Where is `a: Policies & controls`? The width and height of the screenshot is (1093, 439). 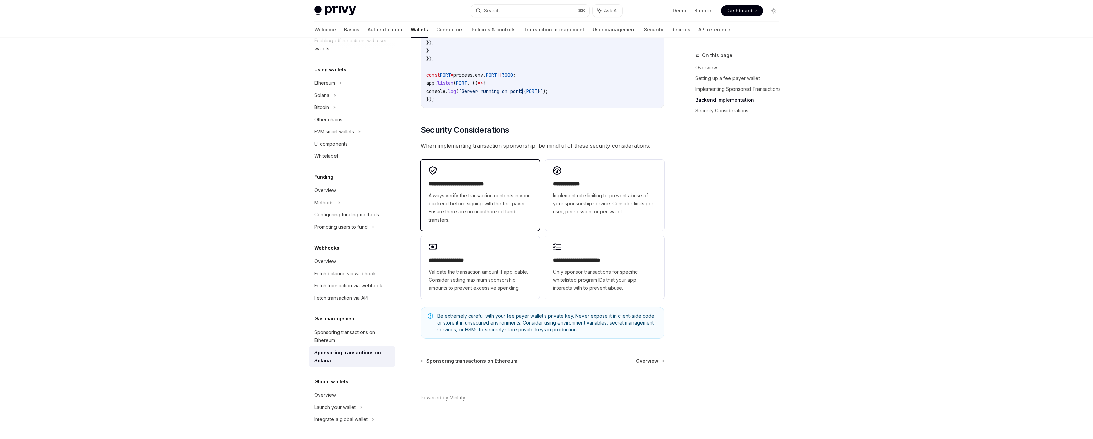
a: Policies & controls is located at coordinates (494, 30).